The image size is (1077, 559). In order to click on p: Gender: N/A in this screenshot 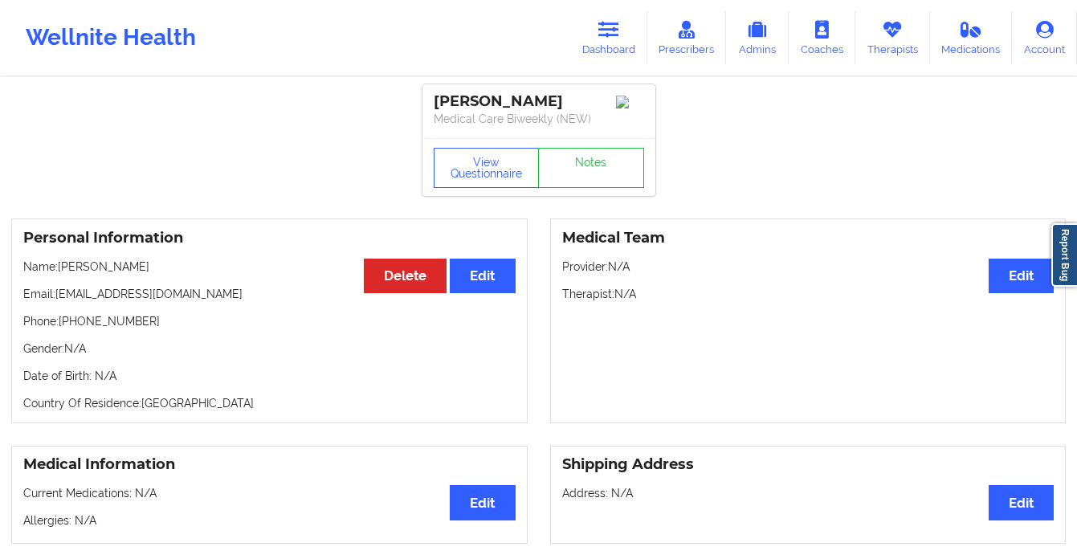, I will do `click(269, 349)`.